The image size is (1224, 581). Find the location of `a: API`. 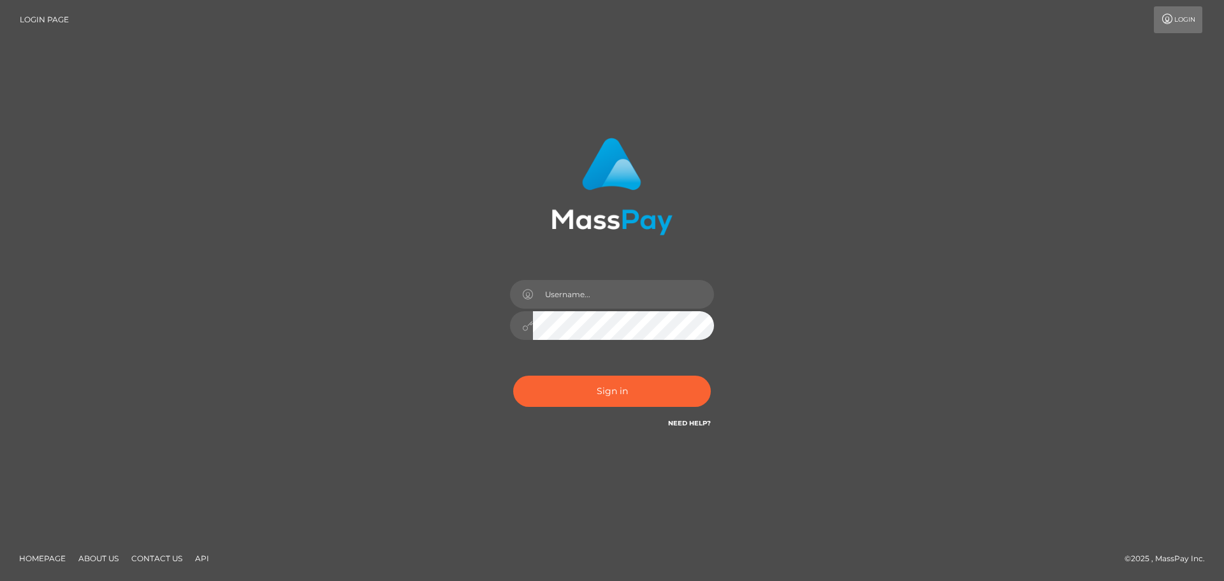

a: API is located at coordinates (202, 558).